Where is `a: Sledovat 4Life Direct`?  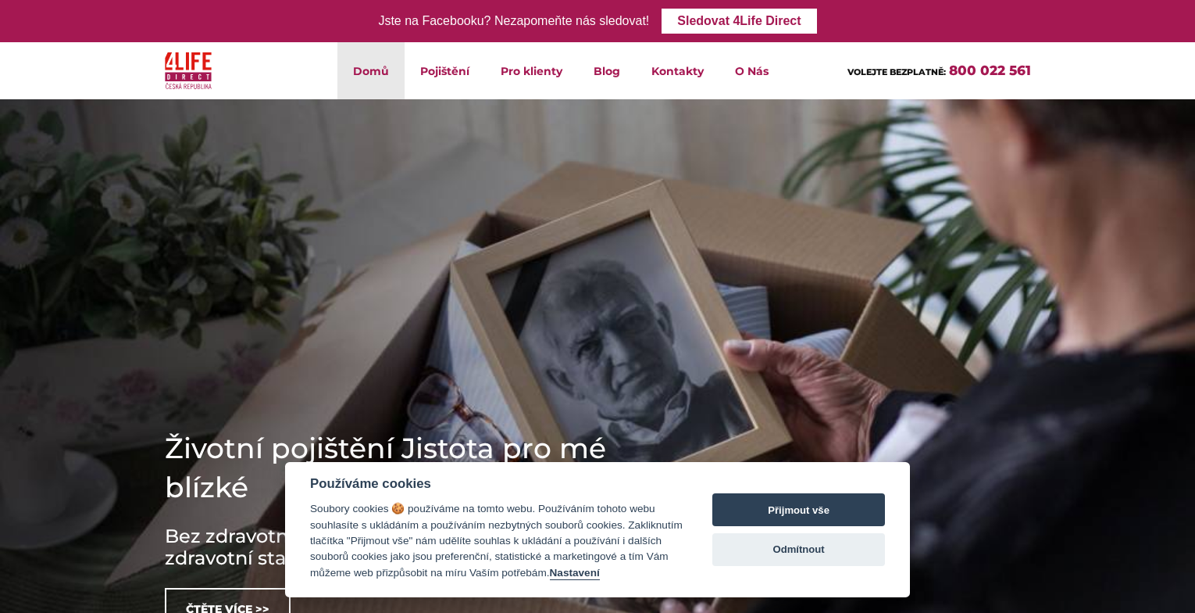 a: Sledovat 4Life Direct is located at coordinates (739, 21).